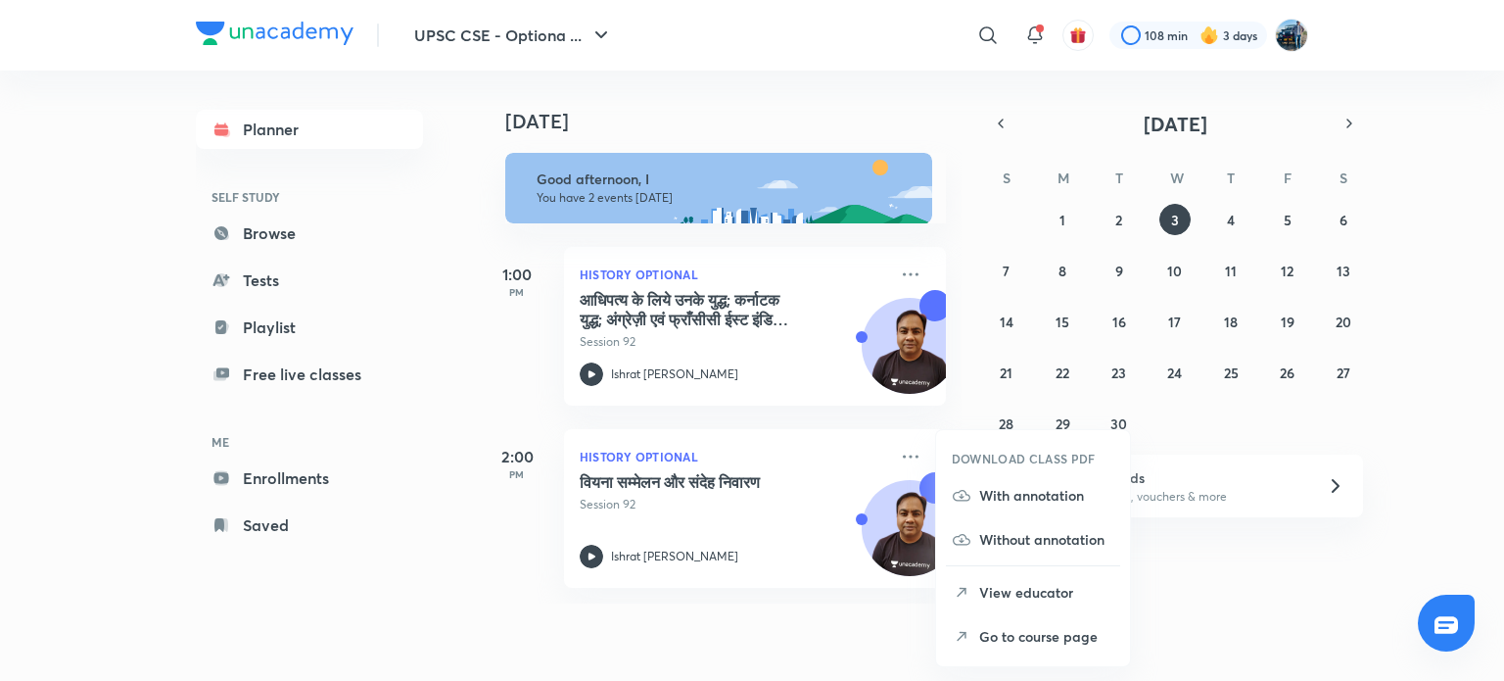 This screenshot has height=681, width=1504. Describe the element at coordinates (1288, 219) in the screenshot. I see `button: September 5, 2025` at that location.